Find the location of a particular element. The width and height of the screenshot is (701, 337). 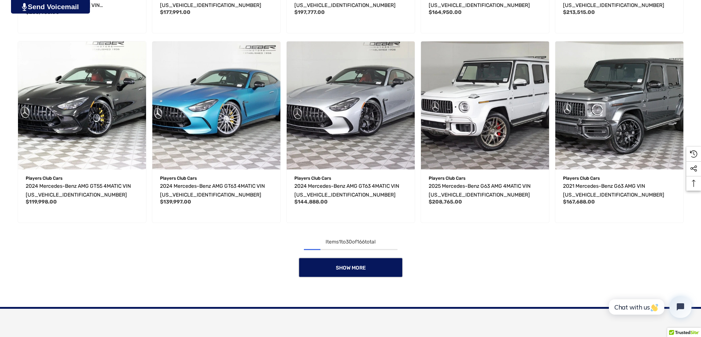

span: $213,515.00 is located at coordinates (579, 12).